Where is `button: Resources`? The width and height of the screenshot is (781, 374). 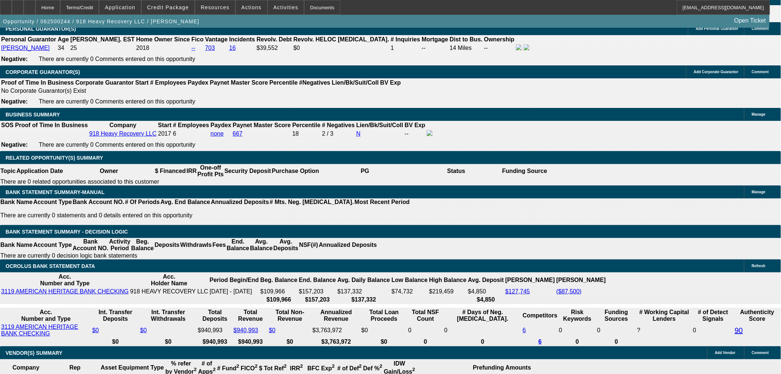
button: Resources is located at coordinates (215, 7).